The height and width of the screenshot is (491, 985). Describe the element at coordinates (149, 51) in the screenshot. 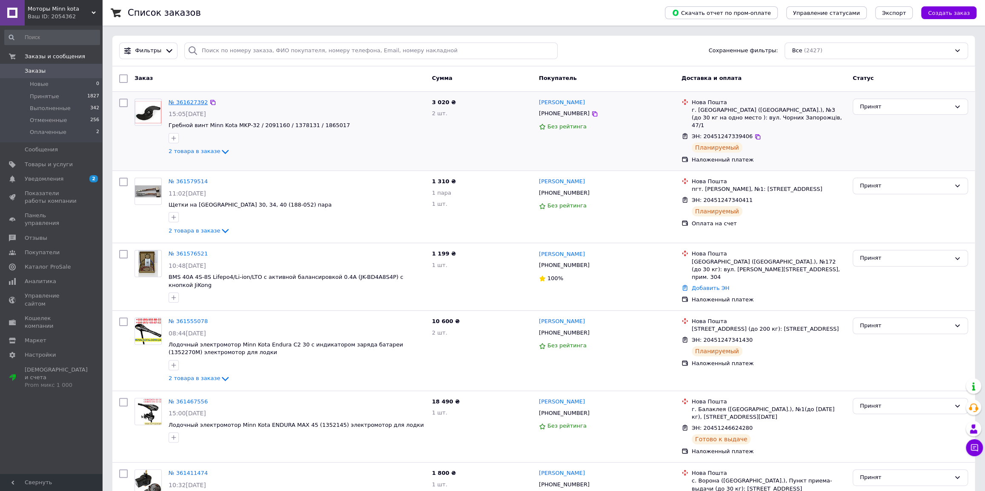

I see `span: Фильтры` at that location.